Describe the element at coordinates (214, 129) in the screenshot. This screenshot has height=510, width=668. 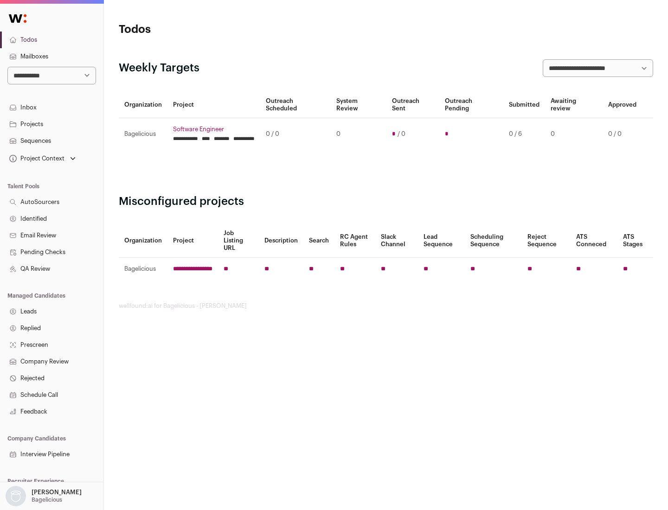
I see `a: Software Engineer` at that location.